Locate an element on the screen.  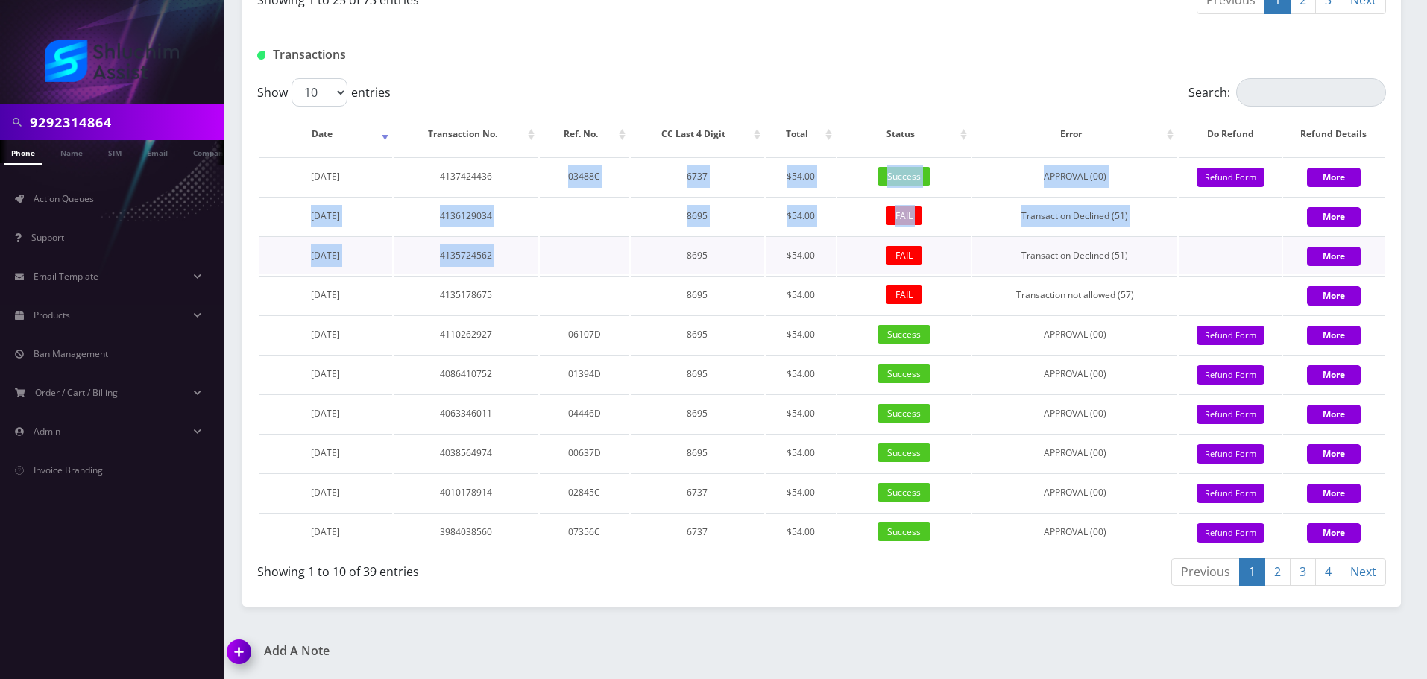
a: Name is located at coordinates (72, 151).